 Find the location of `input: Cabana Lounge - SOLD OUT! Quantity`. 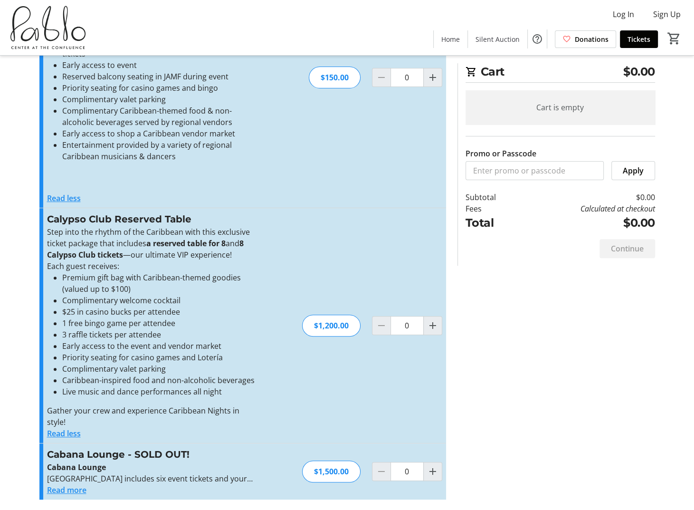

input: Cabana Lounge - SOLD OUT! Quantity is located at coordinates (407, 471).